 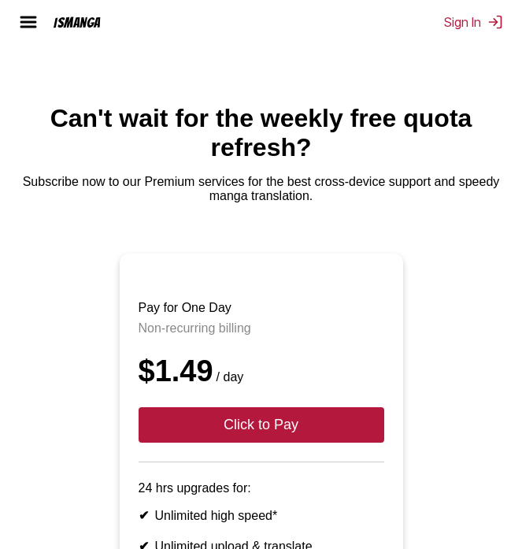 I want to click on div: $1.49, so click(x=262, y=371).